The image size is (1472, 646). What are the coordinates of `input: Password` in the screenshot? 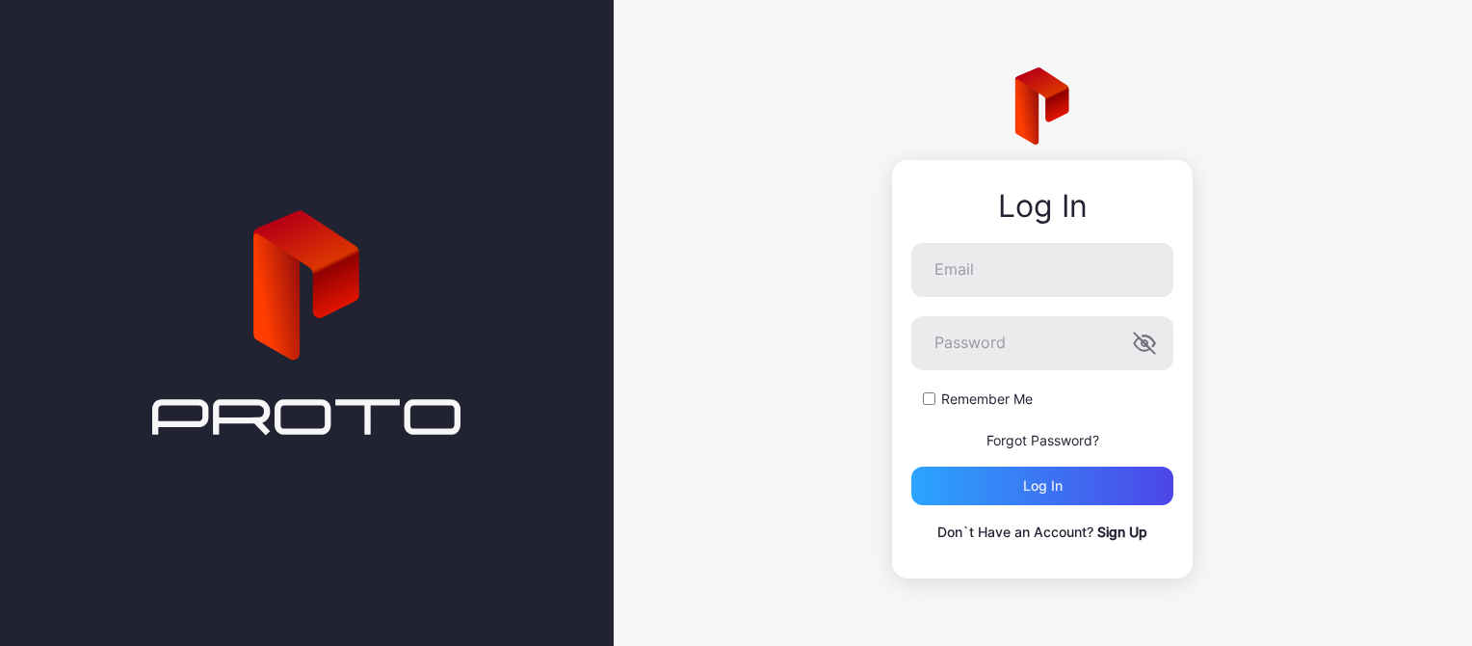 It's located at (1043, 343).